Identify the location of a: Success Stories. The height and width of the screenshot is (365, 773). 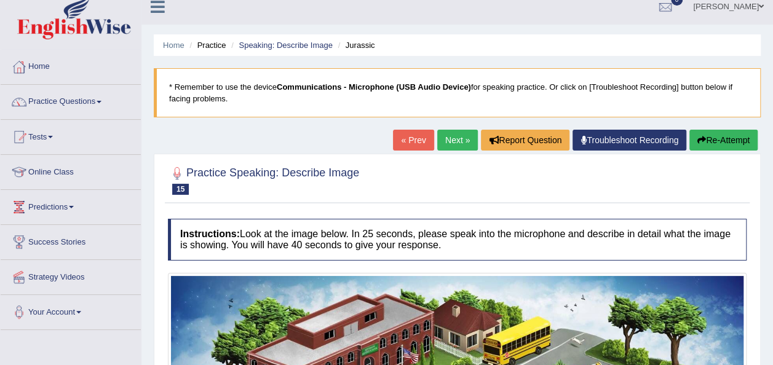
(71, 240).